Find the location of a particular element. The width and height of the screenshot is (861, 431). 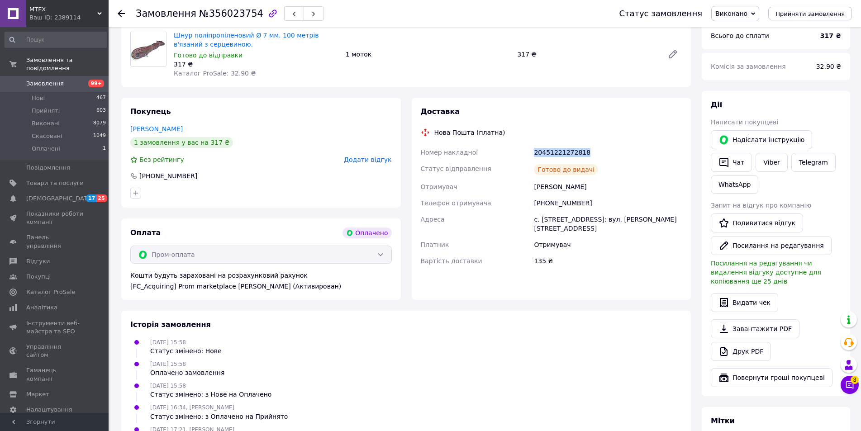

a: Редагувати is located at coordinates (673, 54).